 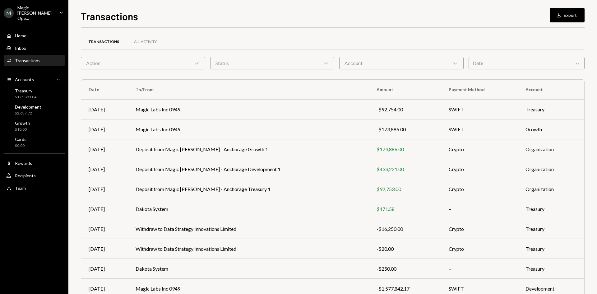 What do you see at coordinates (405, 90) in the screenshot?
I see `th: Amount` at bounding box center [405, 90].